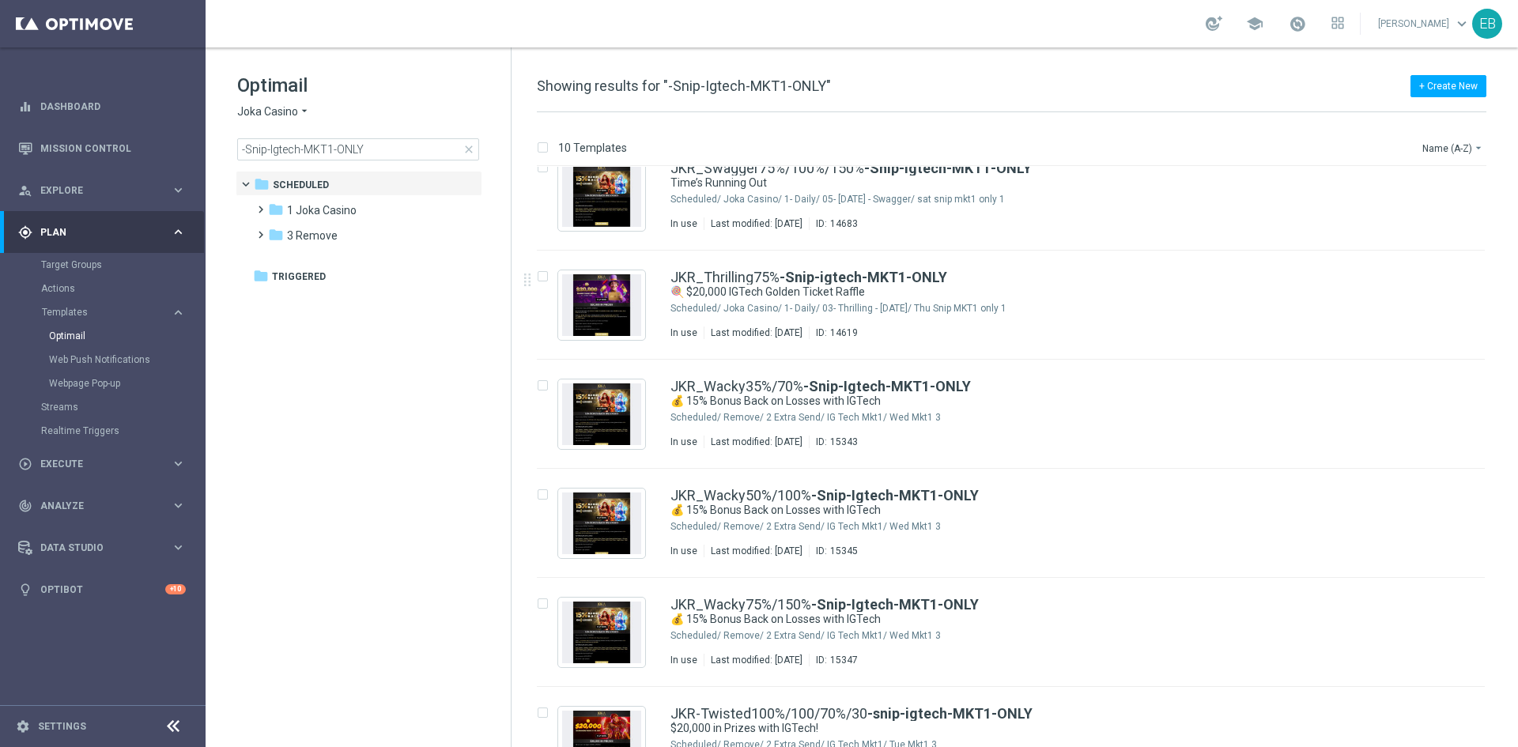  What do you see at coordinates (1449, 86) in the screenshot?
I see `button: + Create New` at bounding box center [1449, 86].